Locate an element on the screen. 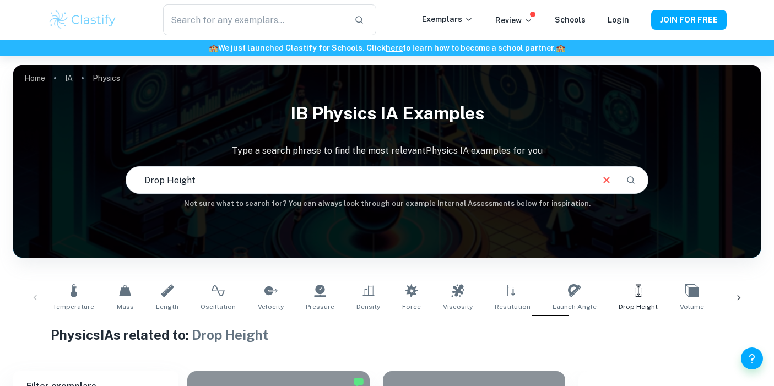  button: Search is located at coordinates (631, 180).